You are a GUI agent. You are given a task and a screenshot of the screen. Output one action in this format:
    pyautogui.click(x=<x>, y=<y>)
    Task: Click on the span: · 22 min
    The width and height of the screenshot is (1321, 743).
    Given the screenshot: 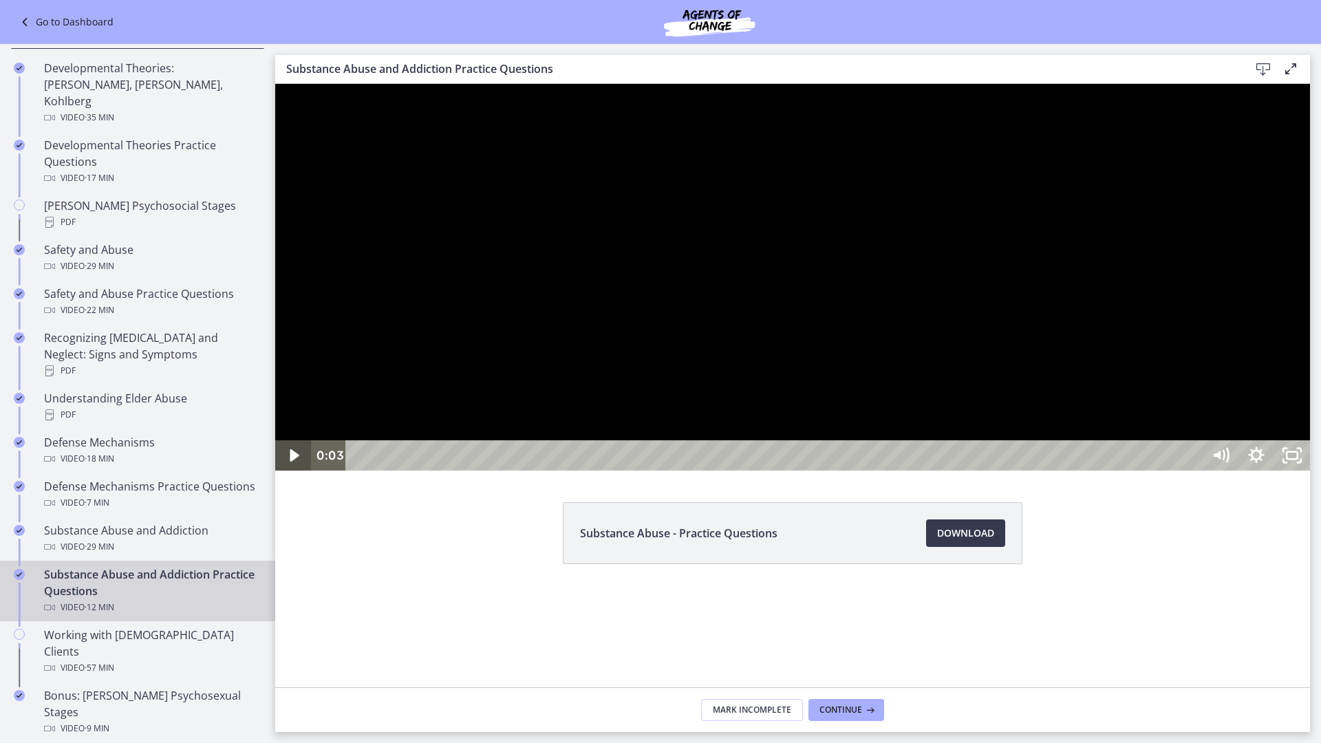 What is the action you would take?
    pyautogui.click(x=99, y=310)
    